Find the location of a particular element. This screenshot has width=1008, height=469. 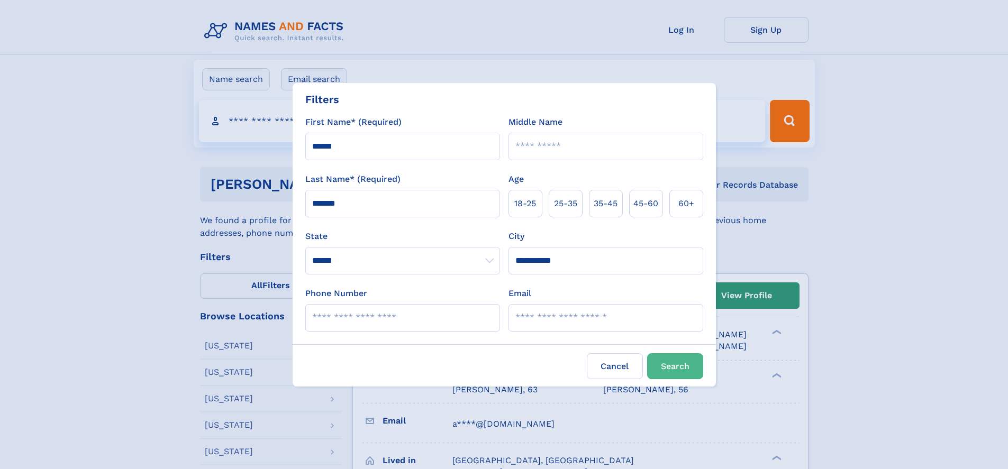

label: State is located at coordinates (403, 237).